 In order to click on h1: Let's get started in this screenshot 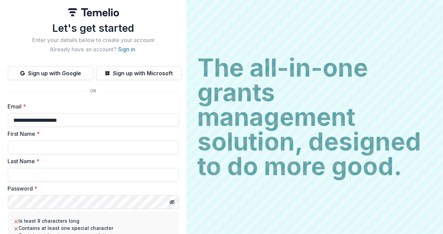, I will do `click(93, 28)`.